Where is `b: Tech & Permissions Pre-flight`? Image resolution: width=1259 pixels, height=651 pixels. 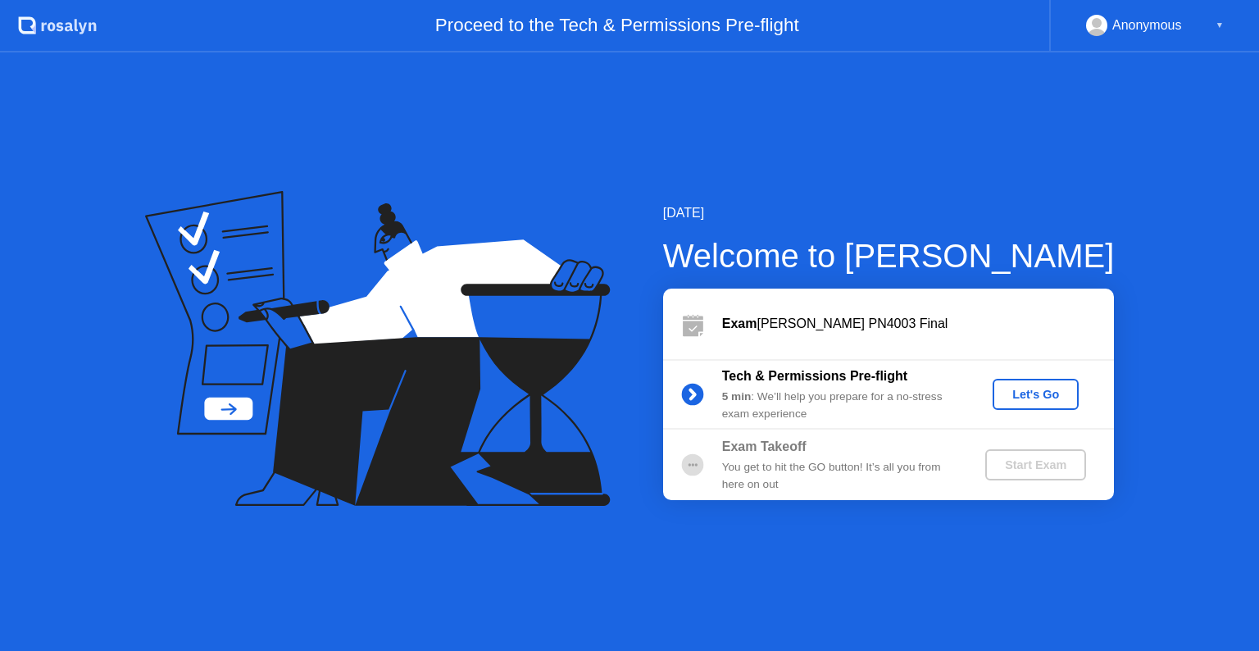
b: Tech & Permissions Pre-flight is located at coordinates (815, 375).